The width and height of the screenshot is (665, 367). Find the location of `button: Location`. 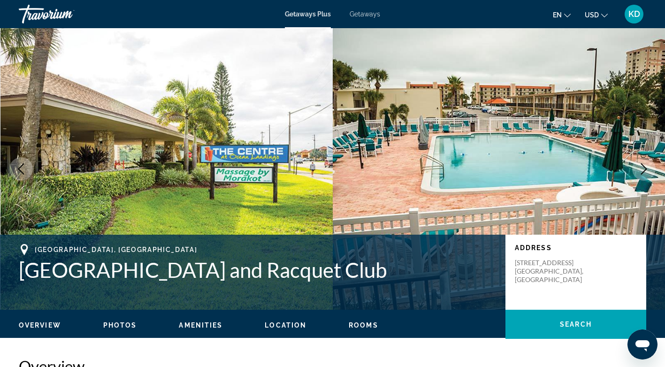

button: Location is located at coordinates (285, 325).